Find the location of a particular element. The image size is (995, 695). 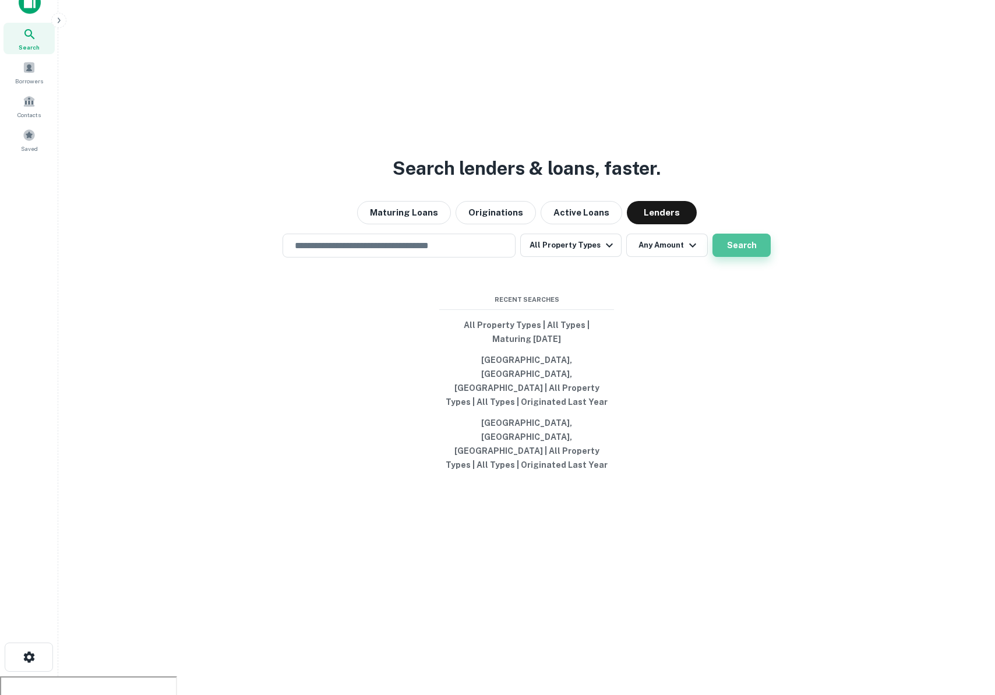

button: Active Loans is located at coordinates (581, 213).